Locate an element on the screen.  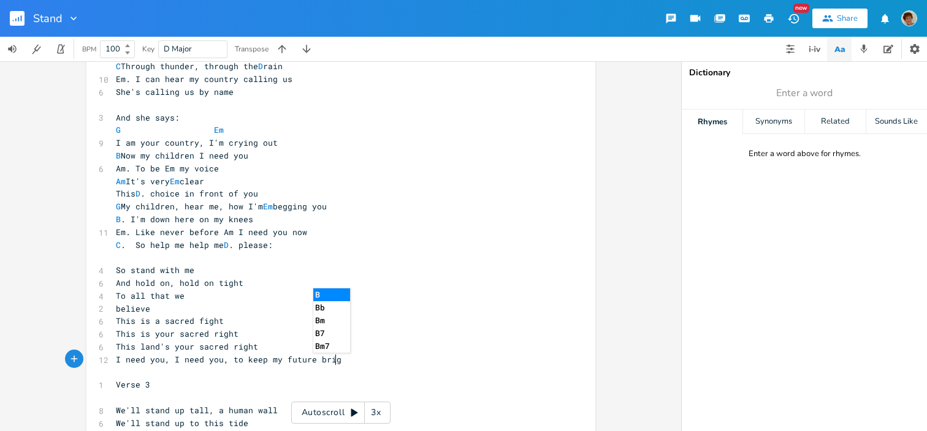
span: Am. To be Em my voice is located at coordinates (167, 169).